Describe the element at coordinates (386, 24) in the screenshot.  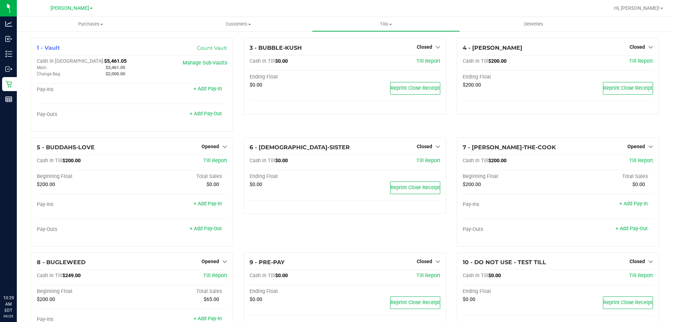
I see `span: Tills` at that location.